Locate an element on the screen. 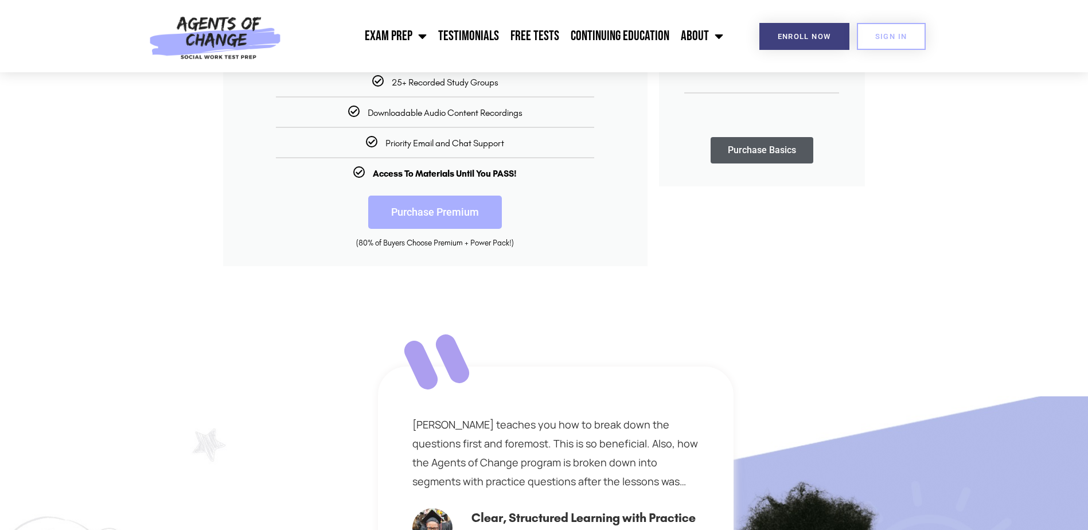 This screenshot has width=1088, height=530. a: Purchase Basics is located at coordinates (762, 150).